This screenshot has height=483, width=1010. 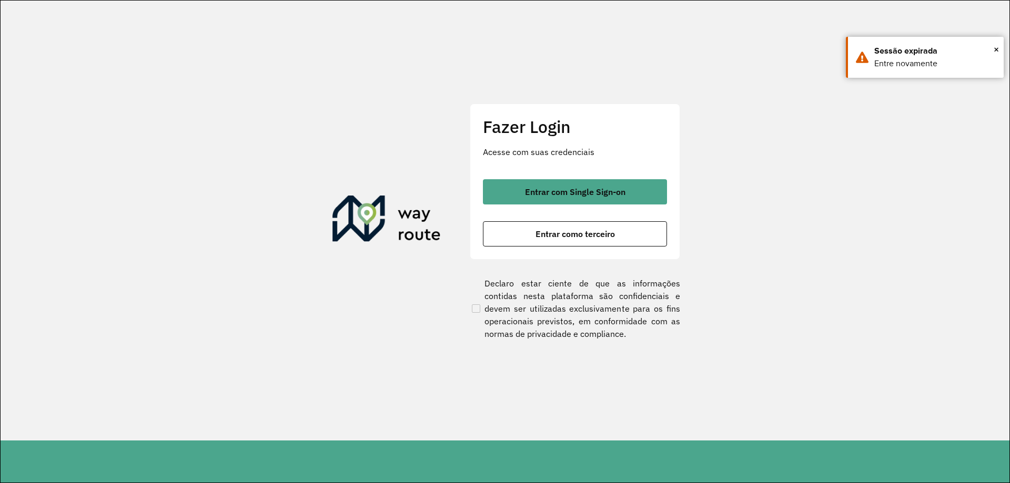 I want to click on div: Sessão expirada, so click(x=934, y=51).